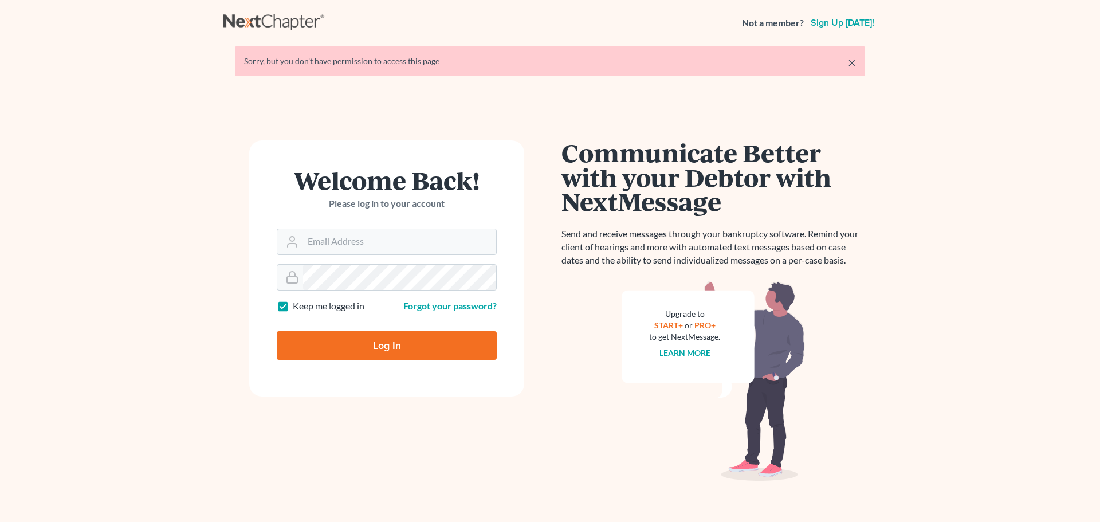  What do you see at coordinates (669, 325) in the screenshot?
I see `a: START+` at bounding box center [669, 325].